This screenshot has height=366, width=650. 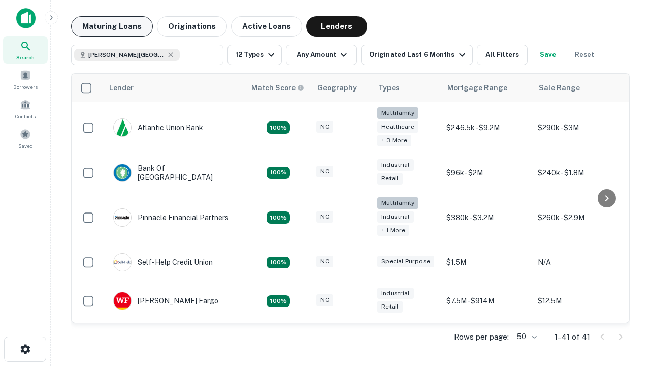 What do you see at coordinates (502, 55) in the screenshot?
I see `button: All Filters` at bounding box center [502, 55].